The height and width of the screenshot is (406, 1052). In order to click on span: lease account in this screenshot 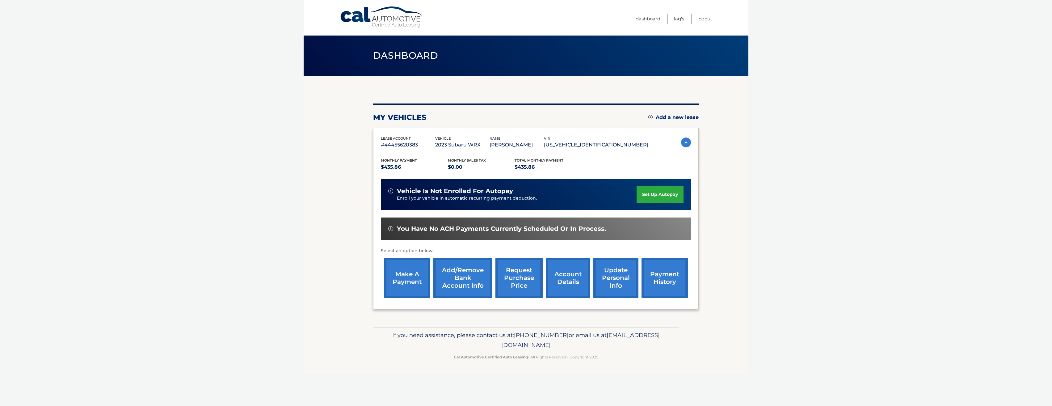, I will do `click(396, 138)`.